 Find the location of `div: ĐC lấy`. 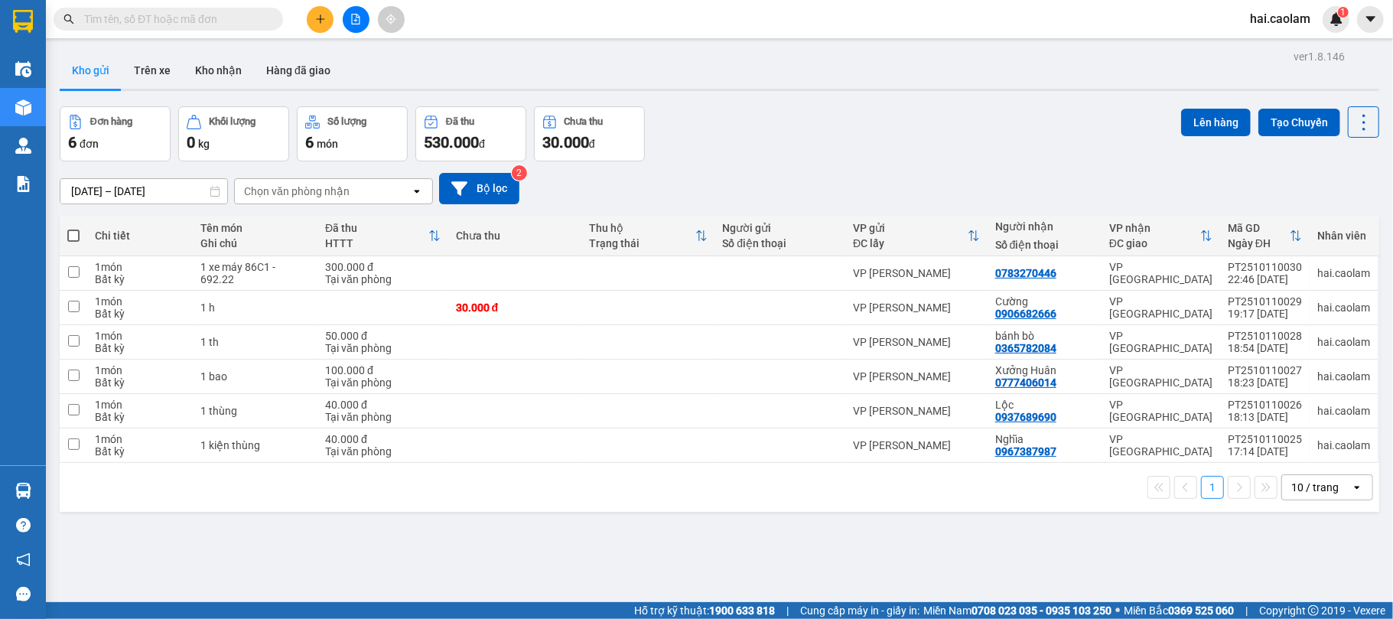

div: ĐC lấy is located at coordinates (910, 243).